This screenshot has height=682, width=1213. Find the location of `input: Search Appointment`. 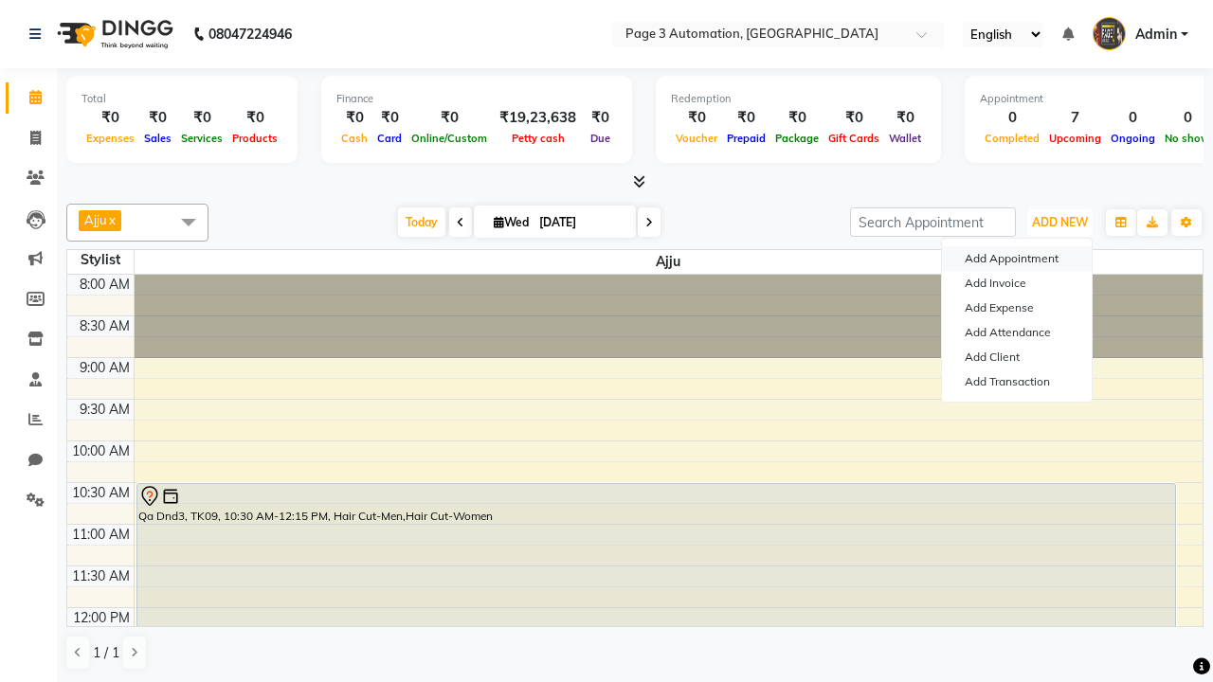

input: Search Appointment is located at coordinates (933, 222).